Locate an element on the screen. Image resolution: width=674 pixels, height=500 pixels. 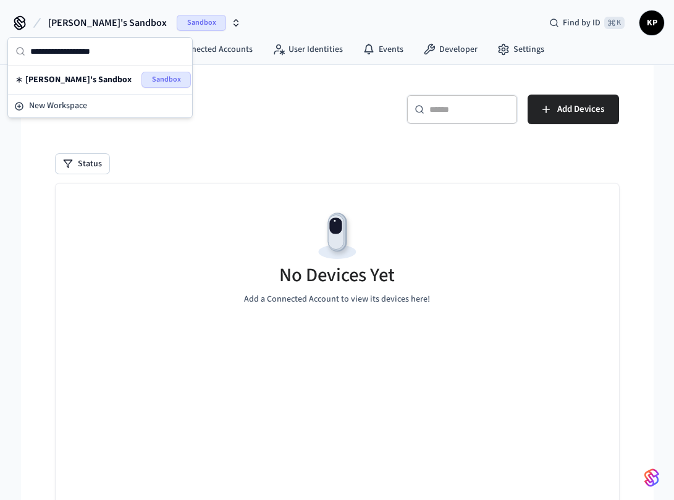
button: KP is located at coordinates (652, 23).